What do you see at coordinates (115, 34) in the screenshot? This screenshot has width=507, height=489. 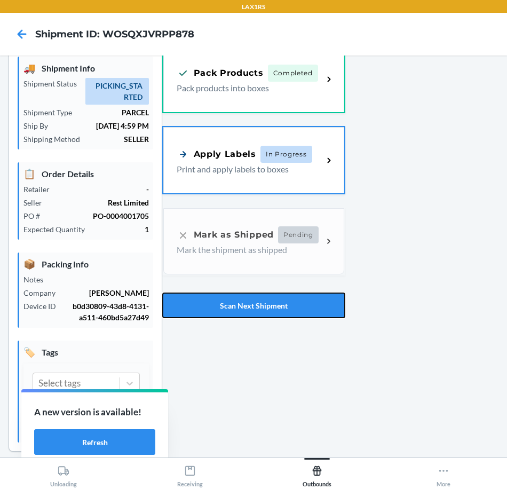 I see `h4: Shipment ID: WOSQXJVRPP878` at bounding box center [115, 34].